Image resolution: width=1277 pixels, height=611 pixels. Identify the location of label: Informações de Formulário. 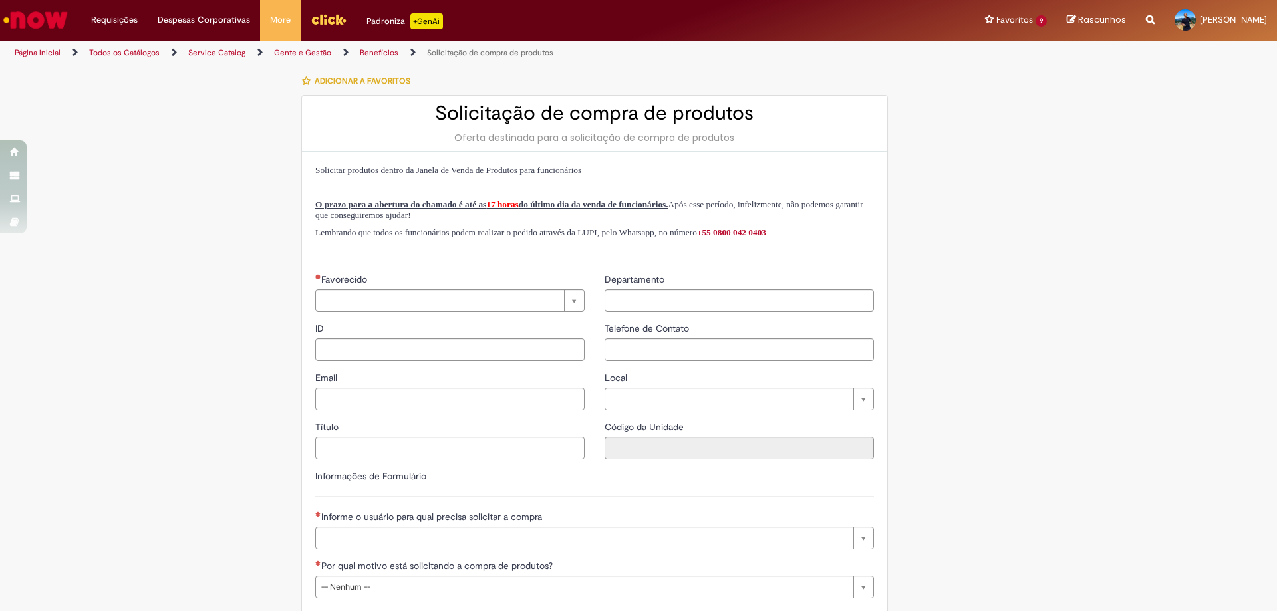
(370, 476).